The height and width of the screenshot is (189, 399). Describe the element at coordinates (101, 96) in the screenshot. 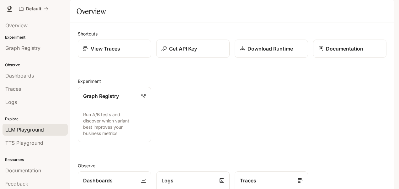

I see `p: Graph Registry` at that location.